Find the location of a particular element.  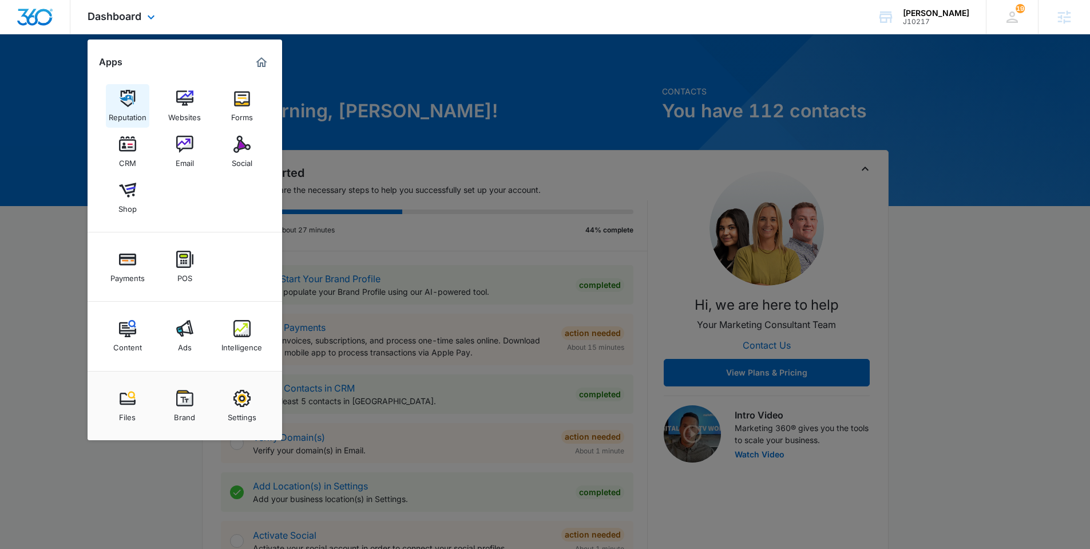

div: Social is located at coordinates (242, 160).